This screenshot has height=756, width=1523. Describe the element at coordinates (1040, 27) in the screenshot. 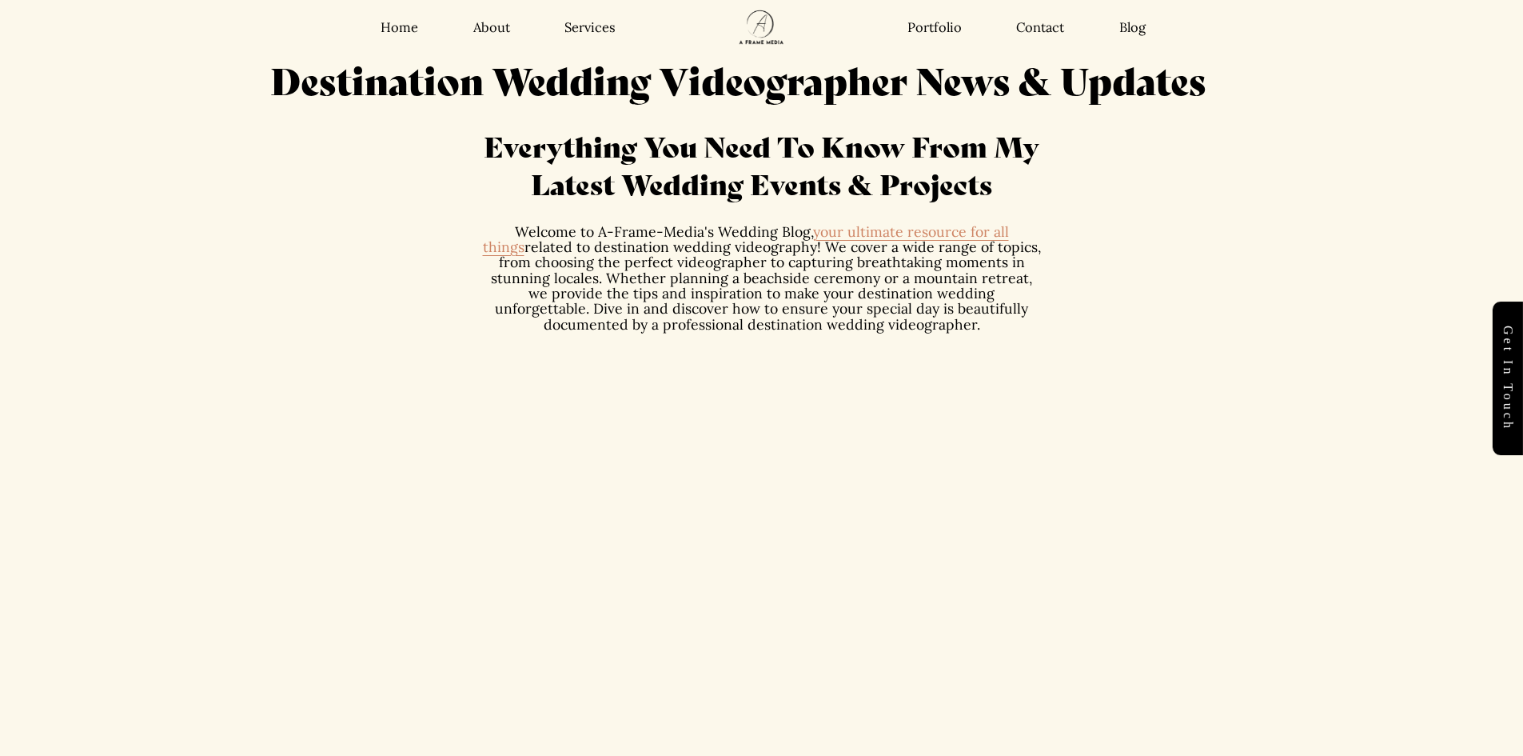

I see `a: Contact` at that location.